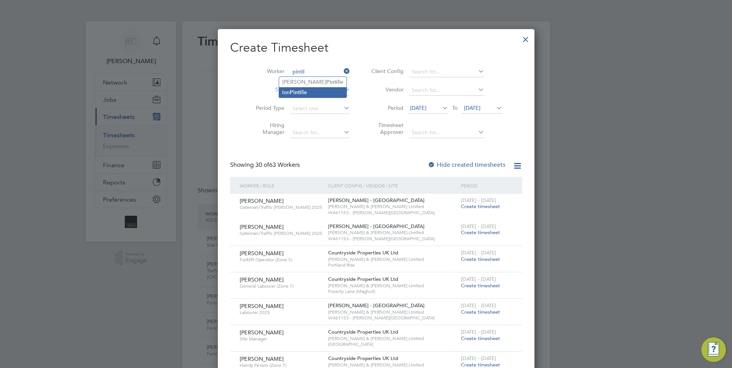 This screenshot has width=732, height=368. What do you see at coordinates (386, 108) in the screenshot?
I see `label: Period` at bounding box center [386, 108].